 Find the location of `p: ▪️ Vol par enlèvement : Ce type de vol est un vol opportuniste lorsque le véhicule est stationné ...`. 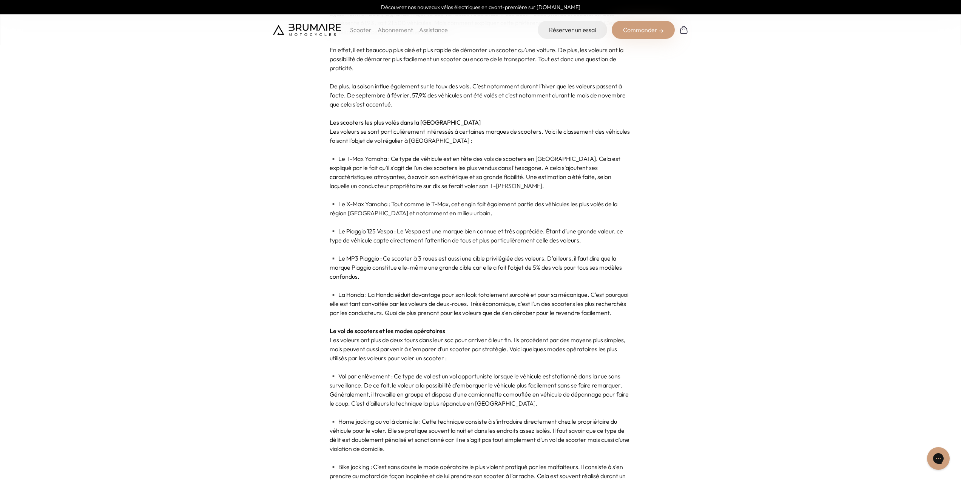

p: ▪️ Vol par enlèvement : Ce type de vol est un vol opportuniste lorsque le véhicule est stationné ... is located at coordinates (481, 390).